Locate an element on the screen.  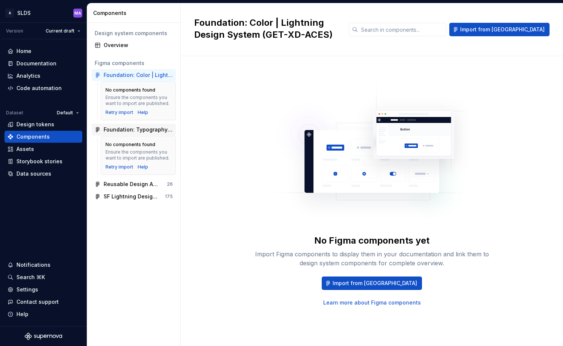
div: SLDS is located at coordinates (24, 13).